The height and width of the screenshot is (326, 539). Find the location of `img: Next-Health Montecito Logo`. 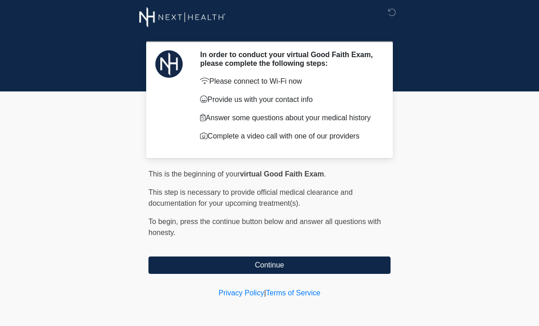

img: Next-Health Montecito Logo is located at coordinates (182, 17).